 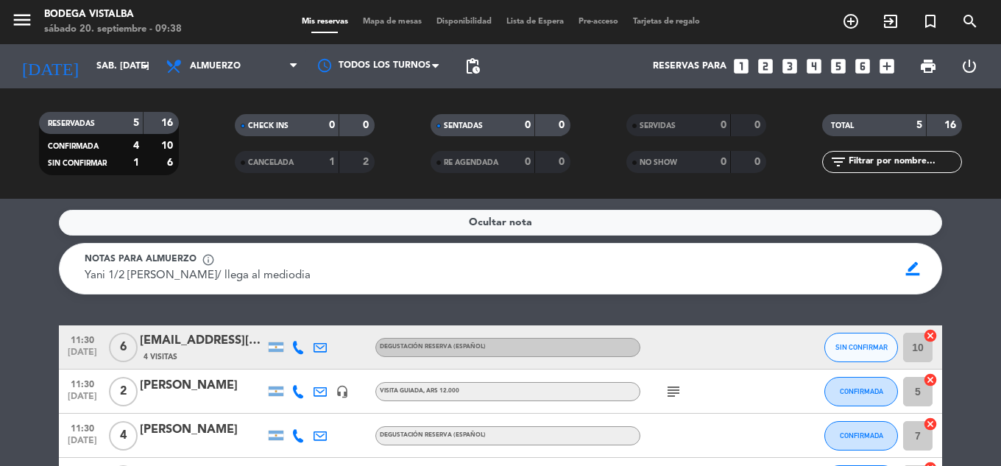 I want to click on span: border_color, so click(x=912, y=269).